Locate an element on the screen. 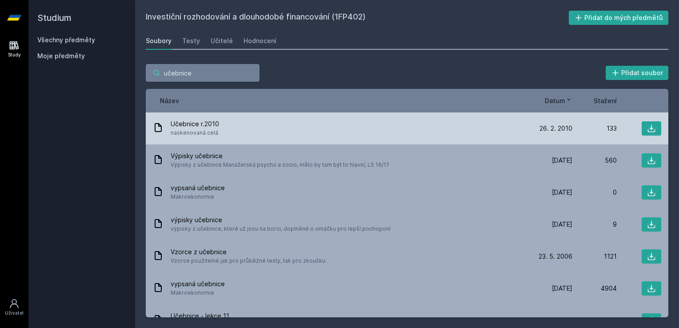  span: 9. 6. 2014 is located at coordinates (557, 320).